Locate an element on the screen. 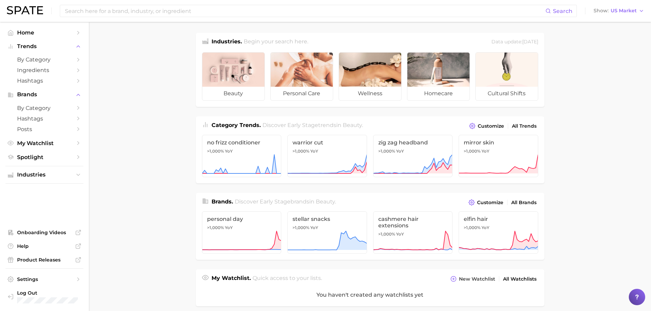 Image resolution: width=651 pixels, height=311 pixels. a: homecare is located at coordinates (438, 77).